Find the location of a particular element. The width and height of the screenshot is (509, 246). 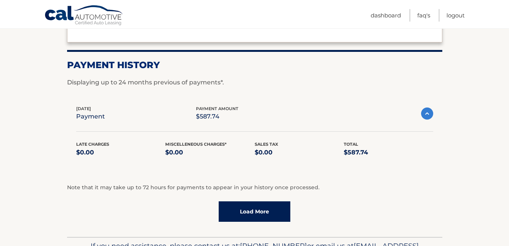

a: Load More is located at coordinates (254, 212).